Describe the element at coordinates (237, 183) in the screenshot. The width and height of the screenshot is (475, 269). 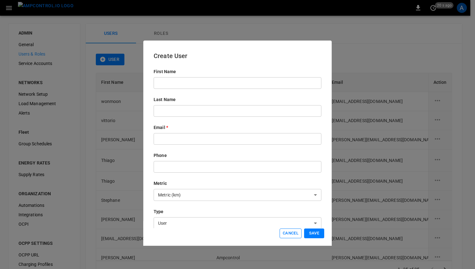
I see `p: Metric` at that location.